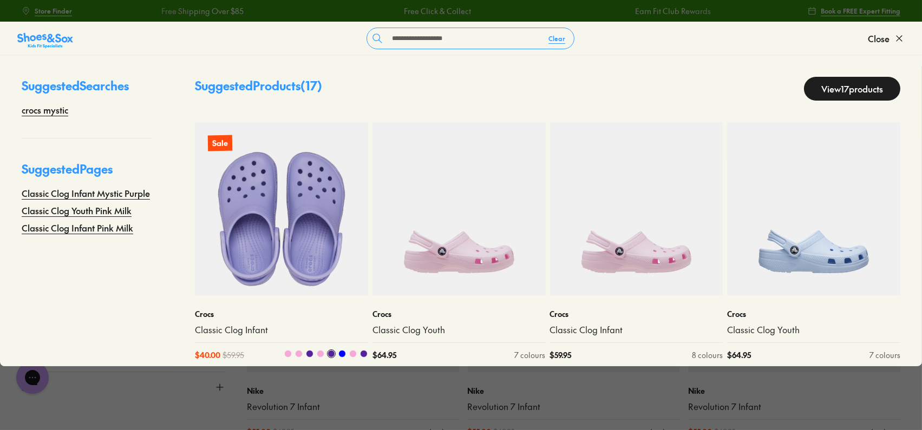 The image size is (922, 430). I want to click on p: Suggested Products, so click(258, 89).